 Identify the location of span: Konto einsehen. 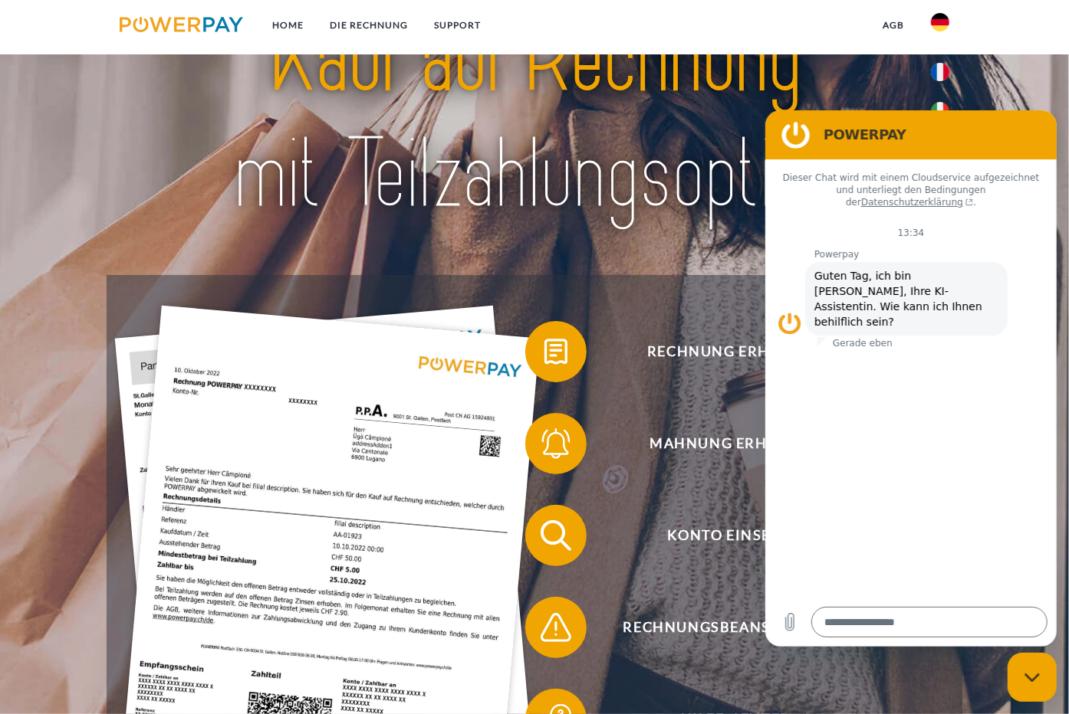
(735, 536).